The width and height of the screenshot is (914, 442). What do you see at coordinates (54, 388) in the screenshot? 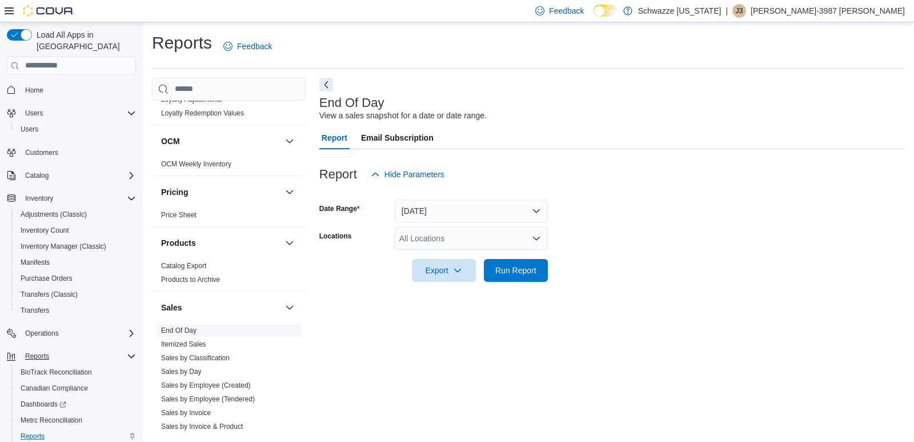
I see `a: Canadian Compliance` at bounding box center [54, 388].